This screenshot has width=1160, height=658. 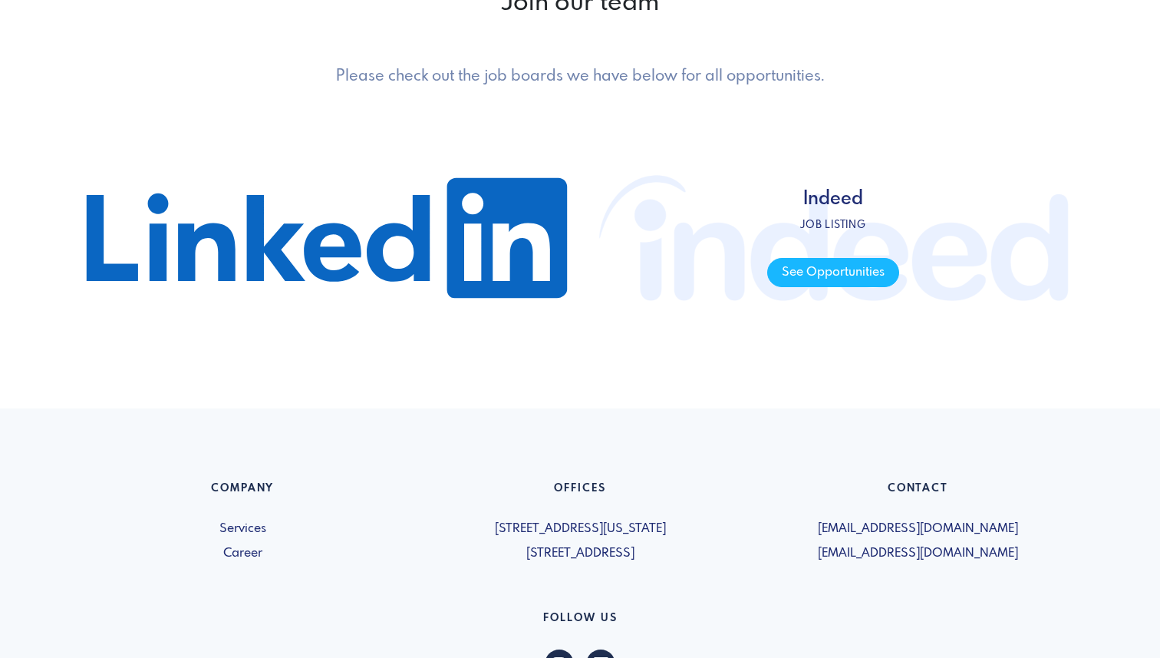 I want to click on h6: Contact, so click(x=918, y=491).